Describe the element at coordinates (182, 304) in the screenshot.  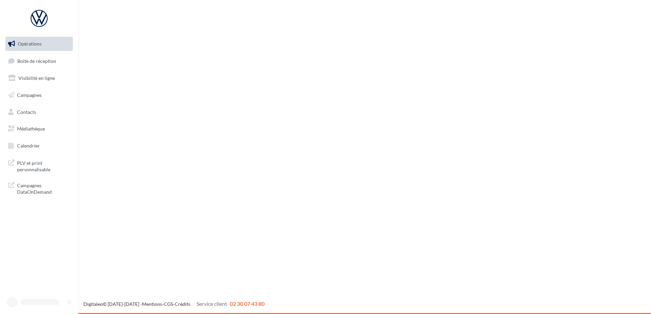
I see `a: Crédits` at that location.